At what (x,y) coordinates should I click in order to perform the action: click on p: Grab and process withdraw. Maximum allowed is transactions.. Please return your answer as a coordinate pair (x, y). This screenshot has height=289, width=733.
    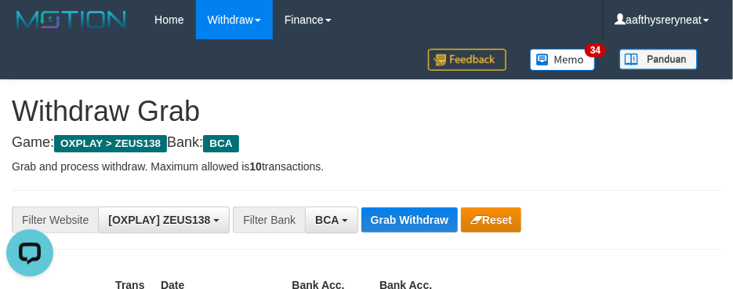
    Looking at the image, I should click on (366, 166).